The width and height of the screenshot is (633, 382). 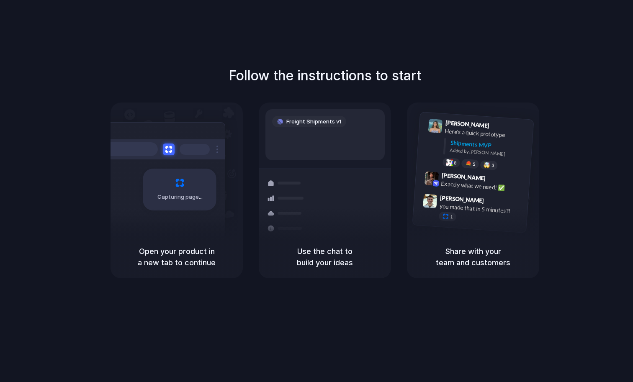 I want to click on div: Exactly what we need! ✅, so click(x=483, y=186).